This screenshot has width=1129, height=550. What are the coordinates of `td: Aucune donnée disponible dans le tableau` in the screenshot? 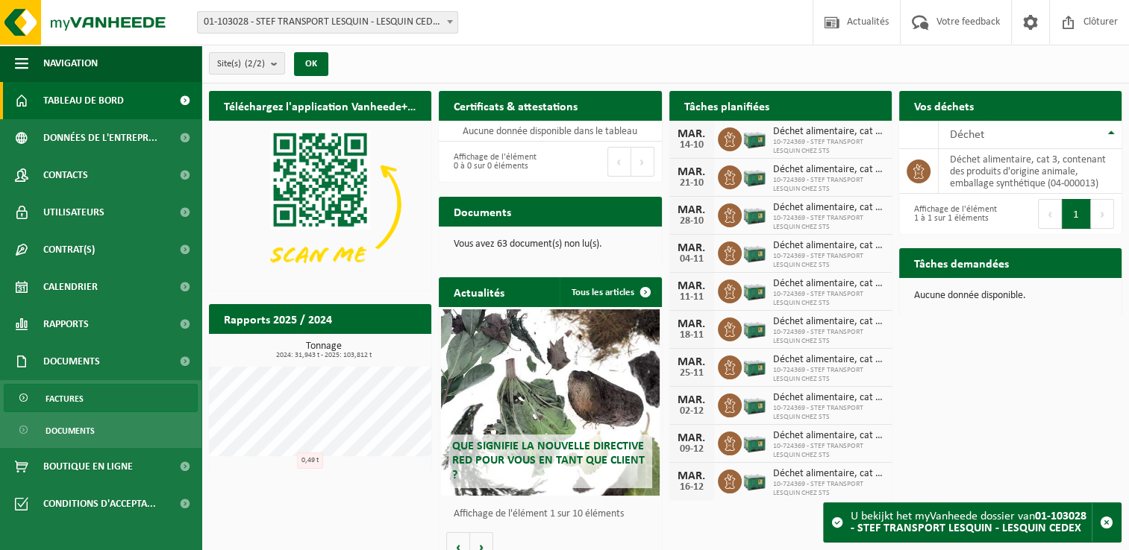 It's located at (550, 131).